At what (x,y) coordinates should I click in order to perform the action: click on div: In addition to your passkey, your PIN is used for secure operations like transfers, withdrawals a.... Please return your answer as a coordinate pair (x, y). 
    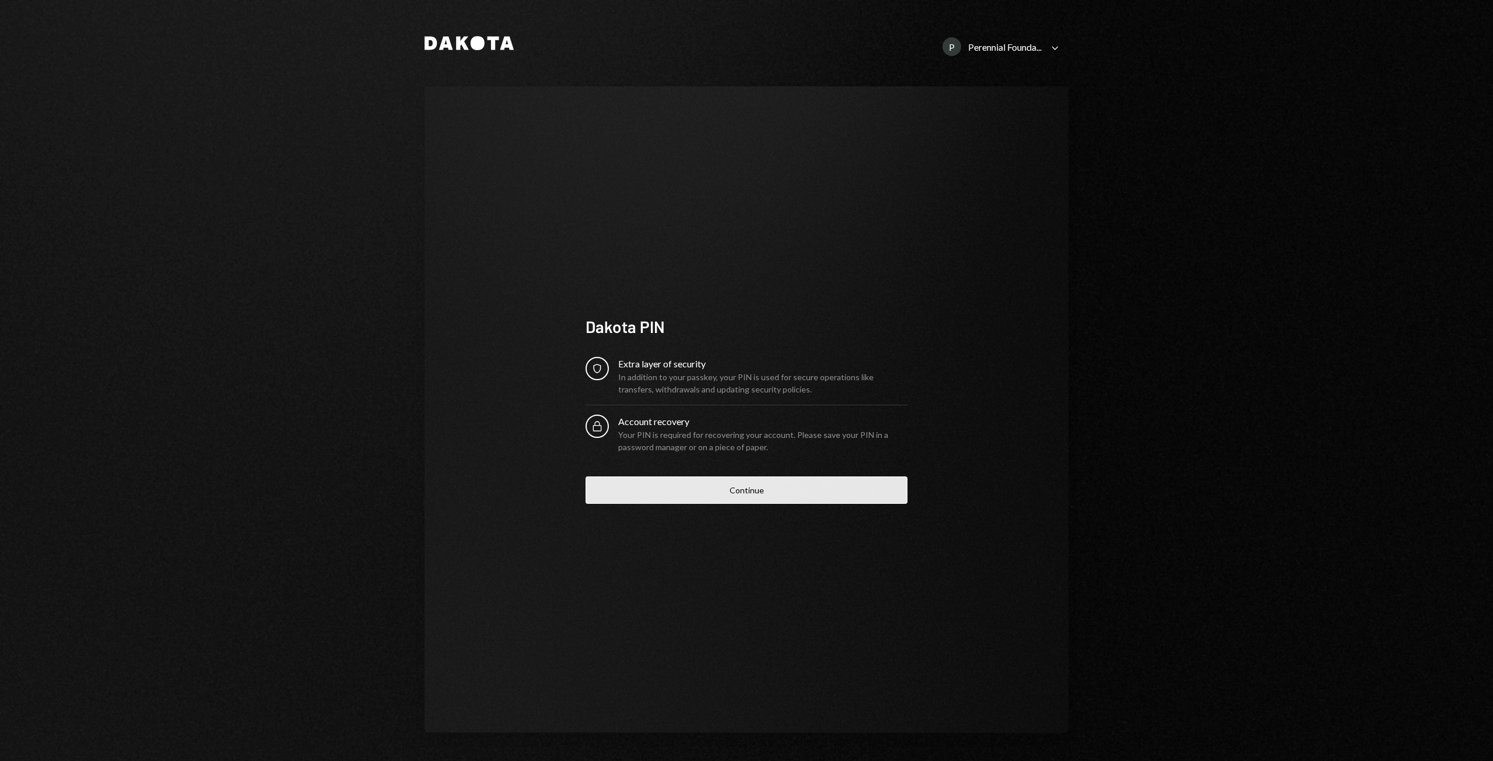
    Looking at the image, I should click on (763, 383).